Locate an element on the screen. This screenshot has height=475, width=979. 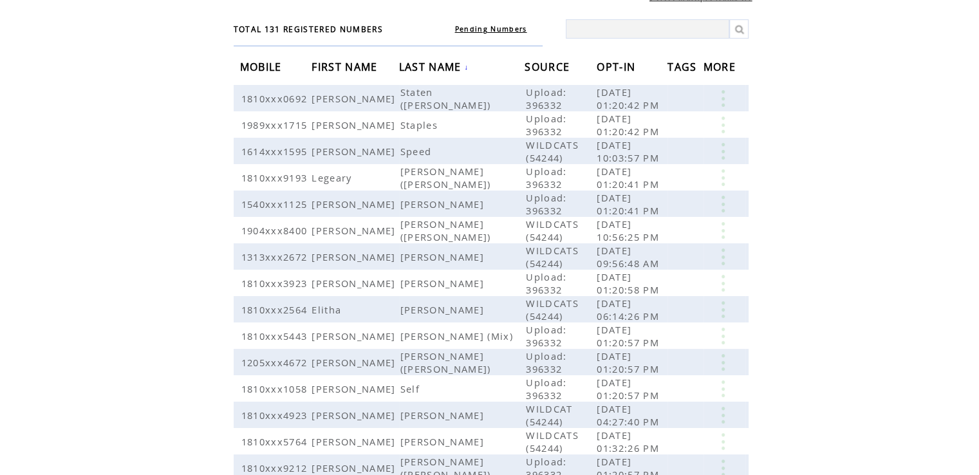
span: 1810xxx5764 is located at coordinates (276, 441).